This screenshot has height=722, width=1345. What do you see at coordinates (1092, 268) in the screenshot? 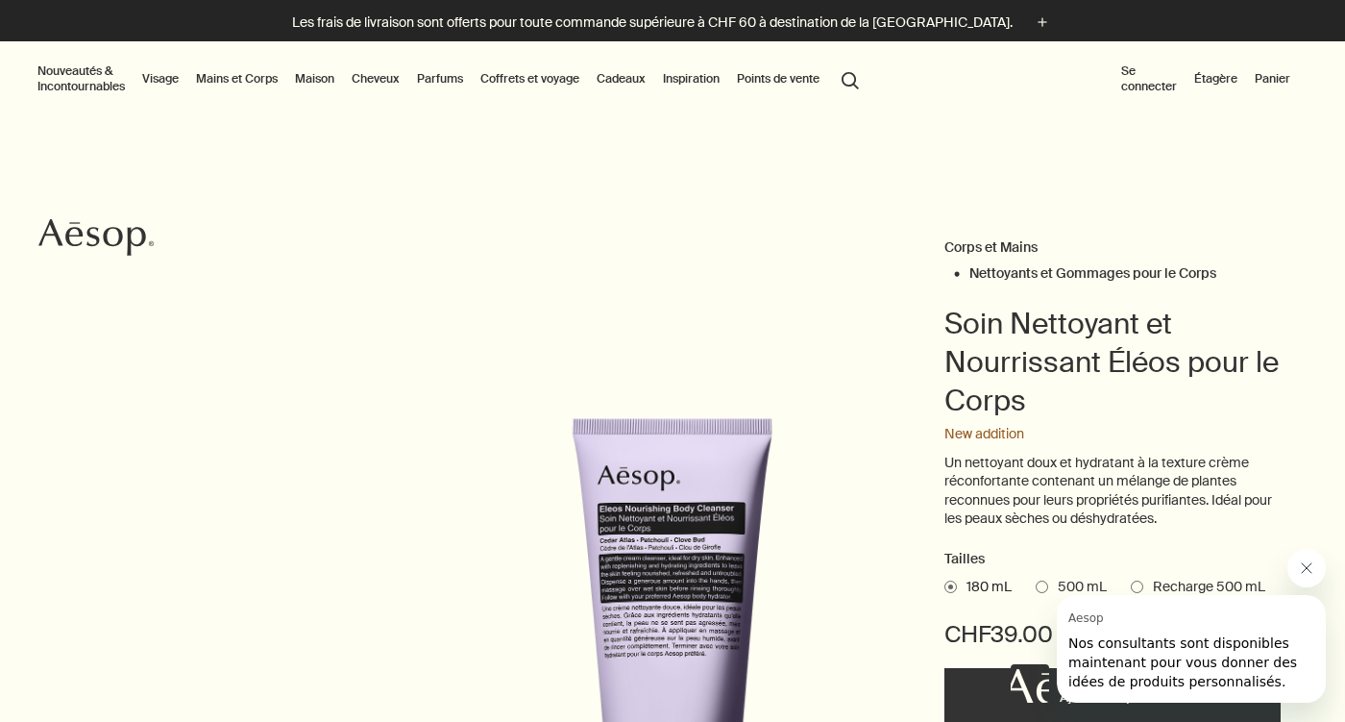
I see `a: Nettoyants et Gommages pour le Corps` at bounding box center [1092, 268].